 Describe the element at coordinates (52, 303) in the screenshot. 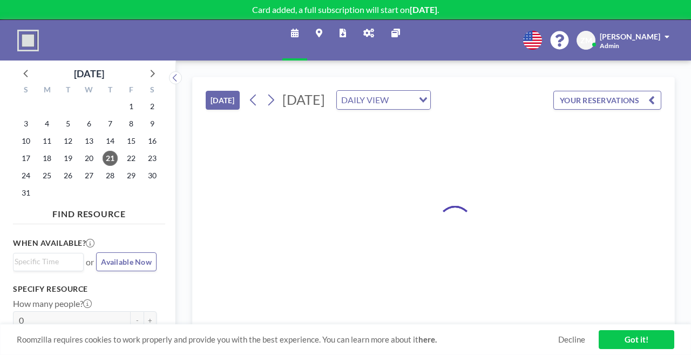

I see `label: How many people?` at that location.